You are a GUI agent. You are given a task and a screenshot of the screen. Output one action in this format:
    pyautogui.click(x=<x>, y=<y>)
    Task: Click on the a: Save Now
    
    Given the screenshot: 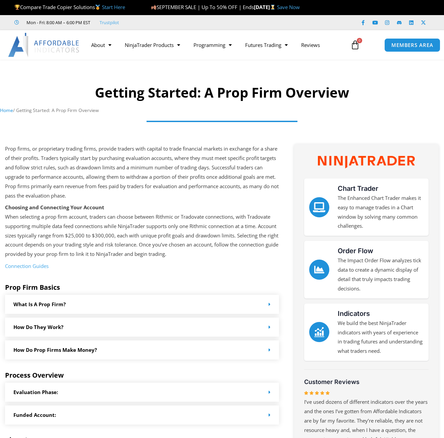 What is the action you would take?
    pyautogui.click(x=288, y=7)
    